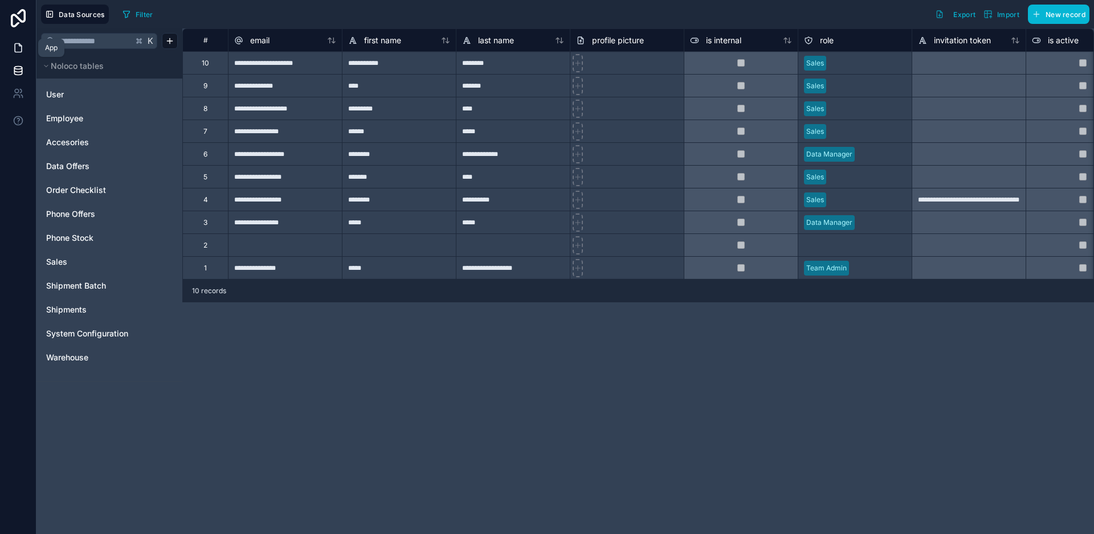 The width and height of the screenshot is (1094, 534). What do you see at coordinates (67, 358) in the screenshot?
I see `span: Warehouse` at bounding box center [67, 358].